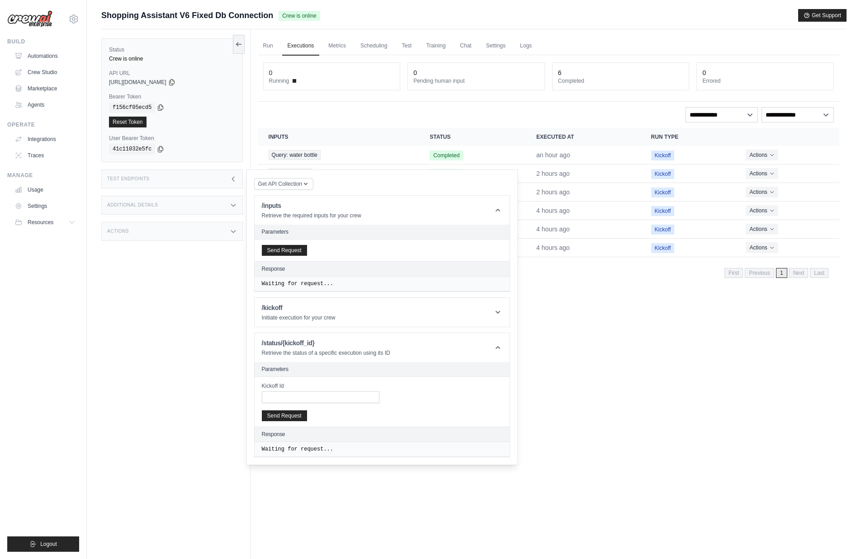 This screenshot has width=861, height=559. I want to click on span: Previous, so click(759, 273).